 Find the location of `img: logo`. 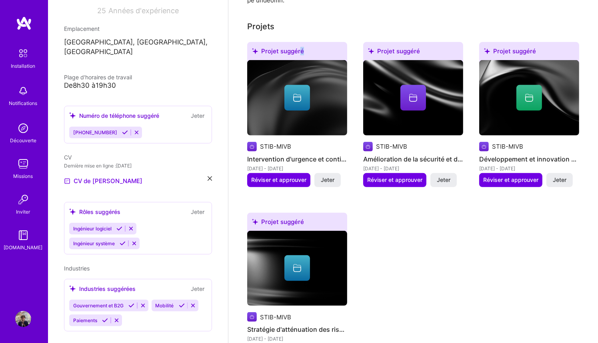

img: logo is located at coordinates (24, 23).